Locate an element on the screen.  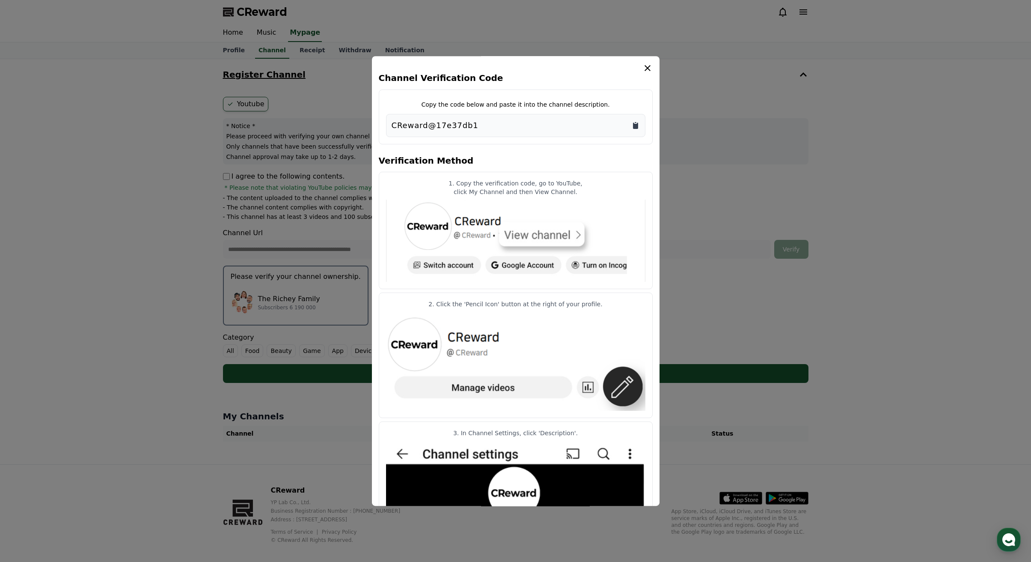
h4: Channel Verification Code is located at coordinates (516, 78).